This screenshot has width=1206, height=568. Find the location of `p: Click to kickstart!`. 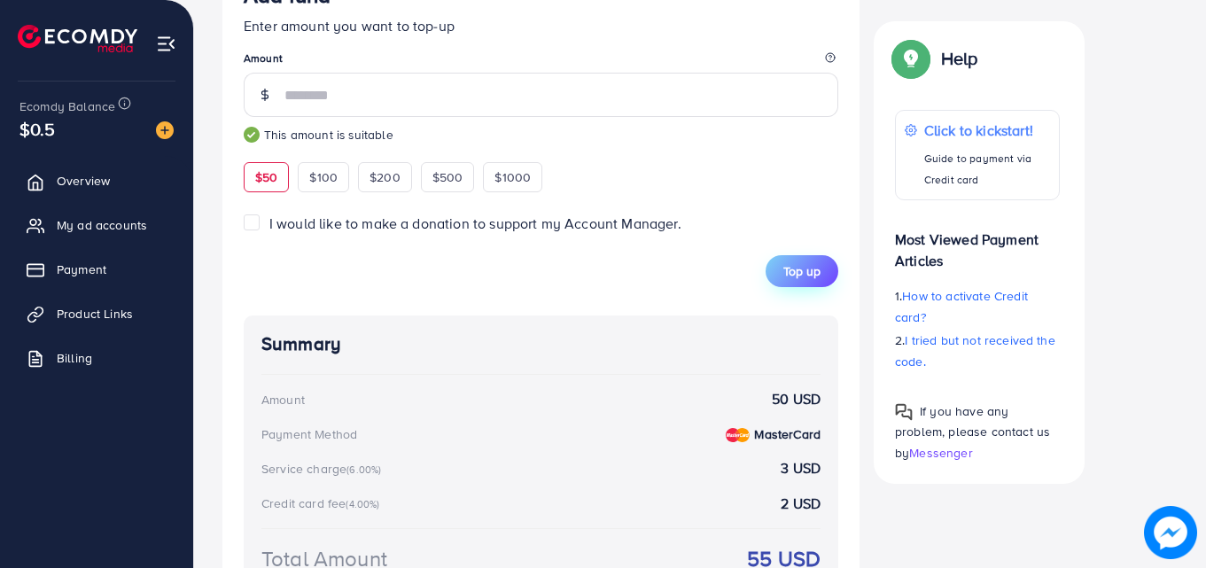

p: Click to kickstart! is located at coordinates (987, 130).